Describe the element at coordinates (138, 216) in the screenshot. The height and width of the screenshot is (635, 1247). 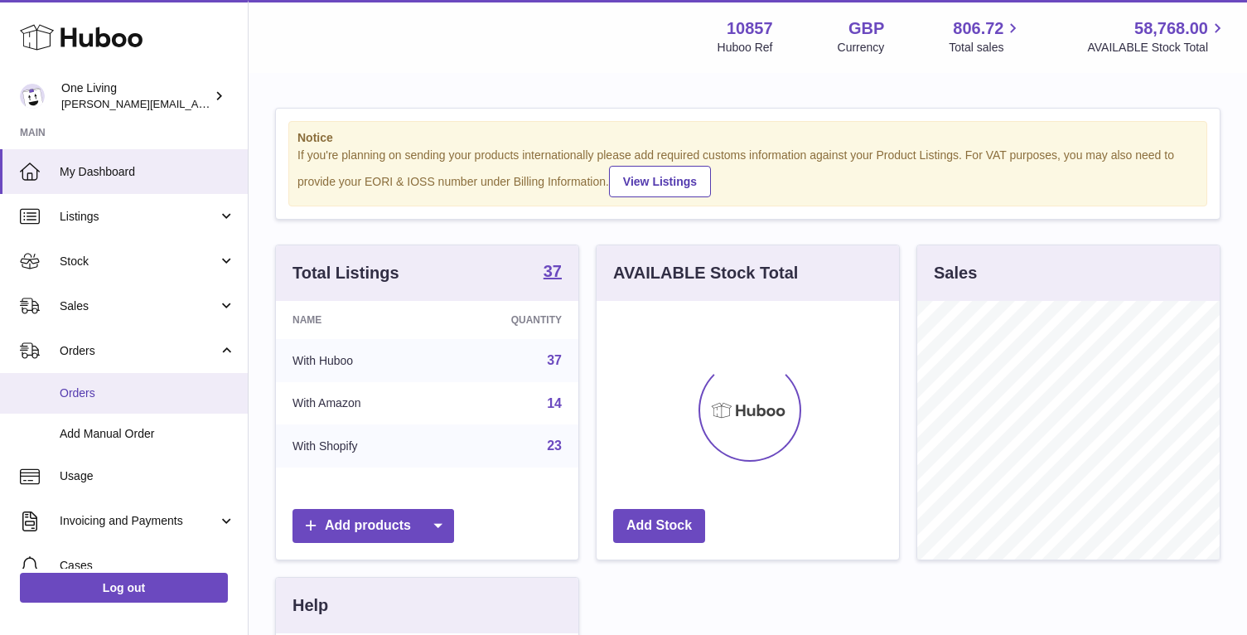
I see `span: Listings` at that location.